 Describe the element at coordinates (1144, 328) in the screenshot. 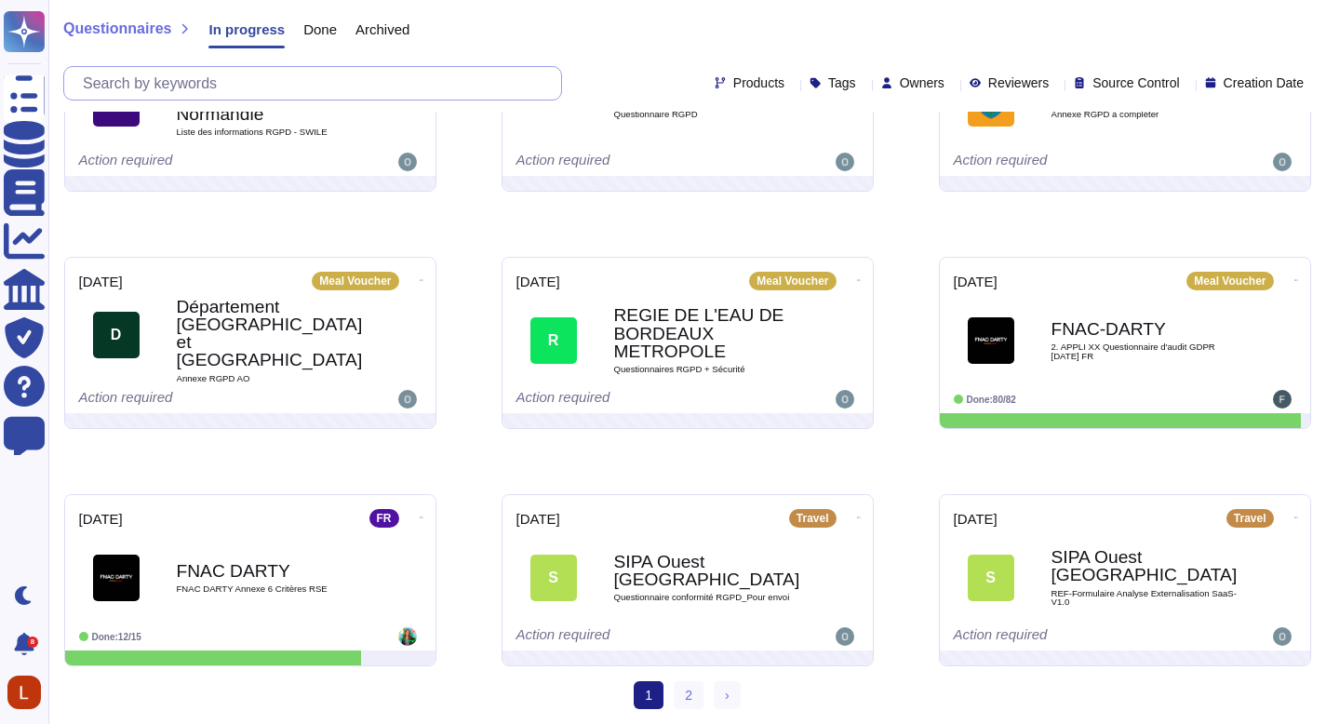

I see `b: FNAC-DARTY` at that location.